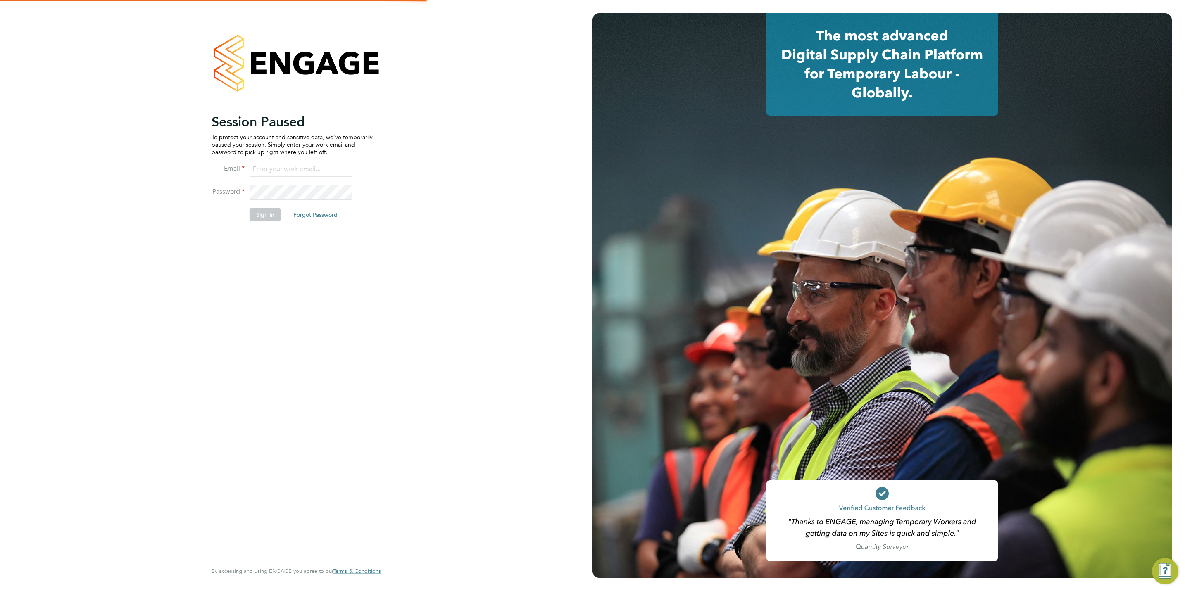  I want to click on p: To protect your account and sensitive data, we've temporarily paused your session. Simply enter y..., so click(292, 144).